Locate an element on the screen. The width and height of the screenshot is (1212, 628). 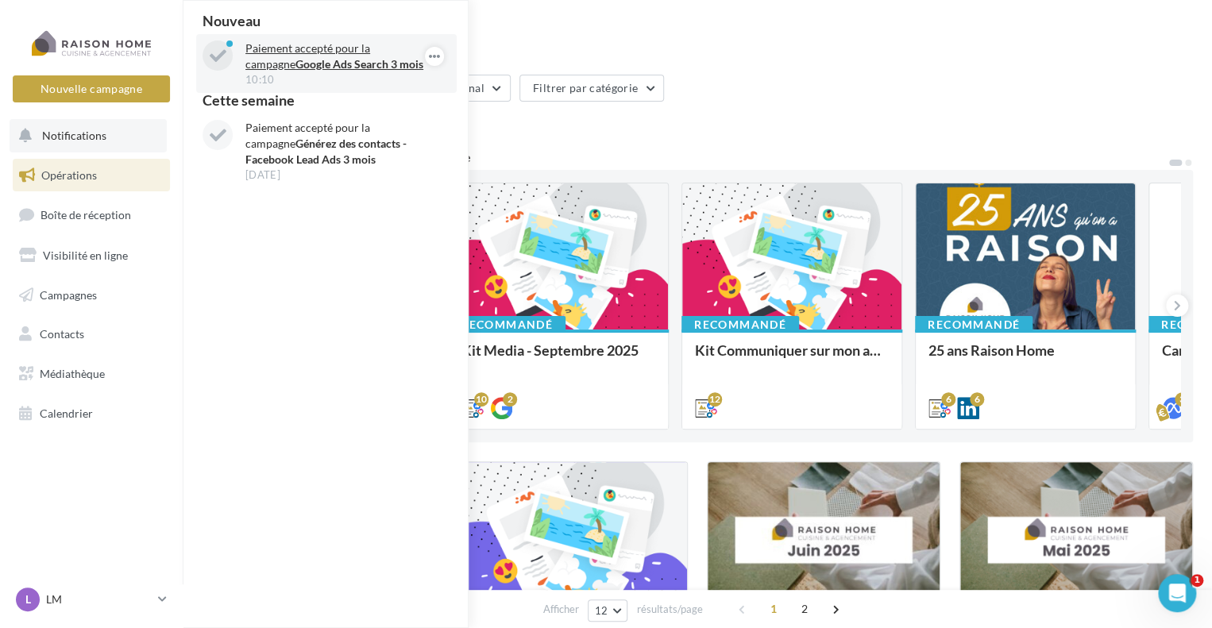
span: 12 is located at coordinates (601, 611).